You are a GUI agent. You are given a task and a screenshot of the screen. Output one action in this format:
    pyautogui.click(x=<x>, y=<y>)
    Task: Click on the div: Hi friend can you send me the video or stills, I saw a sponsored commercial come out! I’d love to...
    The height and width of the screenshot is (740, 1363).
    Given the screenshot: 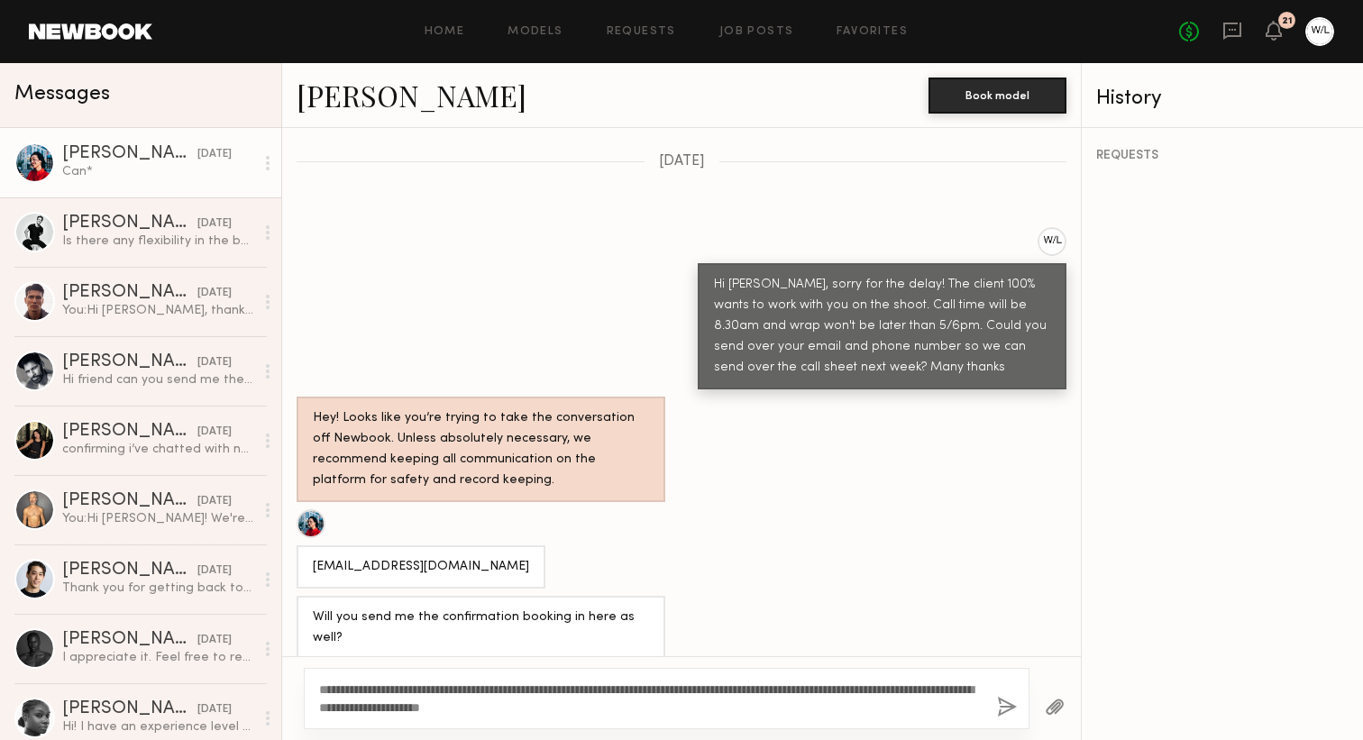 What is the action you would take?
    pyautogui.click(x=158, y=380)
    